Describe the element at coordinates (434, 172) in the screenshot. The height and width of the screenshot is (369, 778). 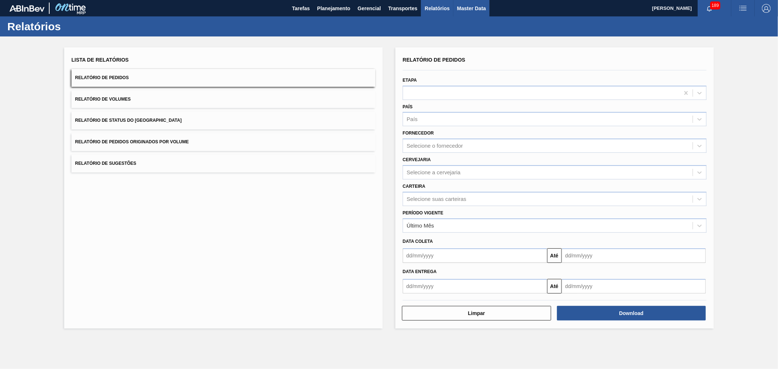
I see `div: Selecione a cervejaria` at that location.